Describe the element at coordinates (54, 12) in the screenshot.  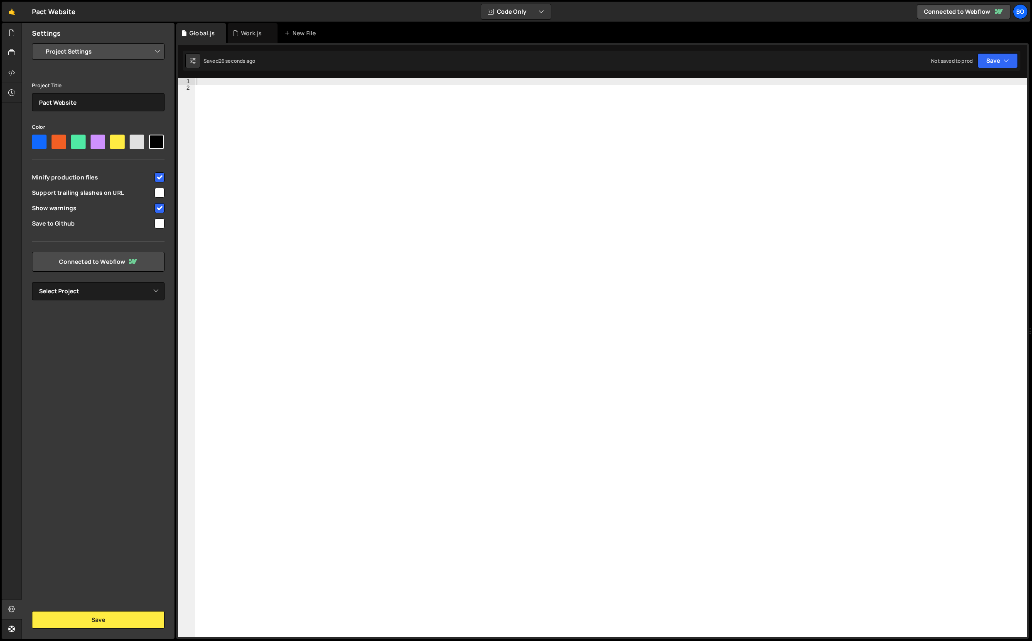
I see `div: Pact Website` at that location.